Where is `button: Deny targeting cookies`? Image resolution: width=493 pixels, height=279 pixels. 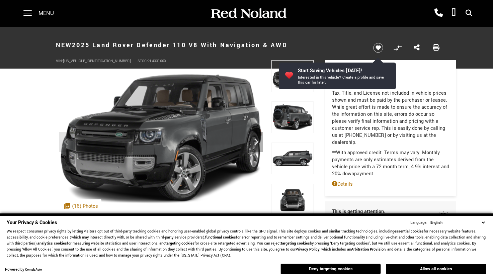
button: Deny targeting cookies is located at coordinates (331, 269).